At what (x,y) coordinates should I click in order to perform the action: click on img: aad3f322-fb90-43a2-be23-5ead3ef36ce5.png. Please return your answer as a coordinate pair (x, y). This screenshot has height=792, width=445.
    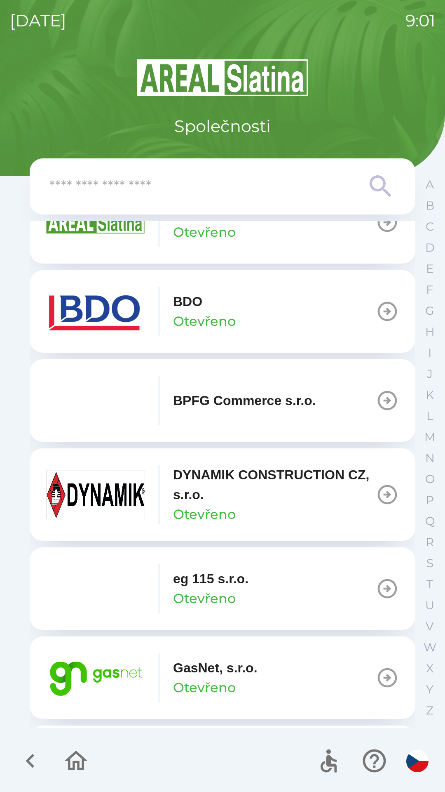
    Looking at the image, I should click on (96, 222).